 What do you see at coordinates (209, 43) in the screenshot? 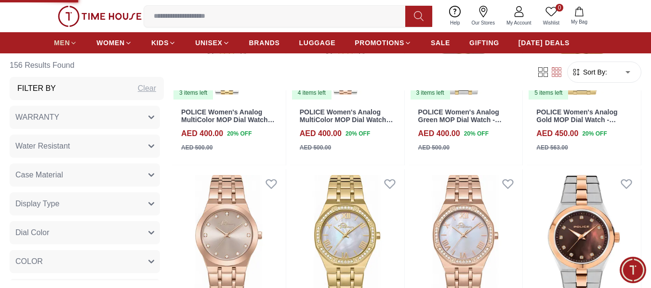
I see `span: UNISEX` at bounding box center [209, 43].